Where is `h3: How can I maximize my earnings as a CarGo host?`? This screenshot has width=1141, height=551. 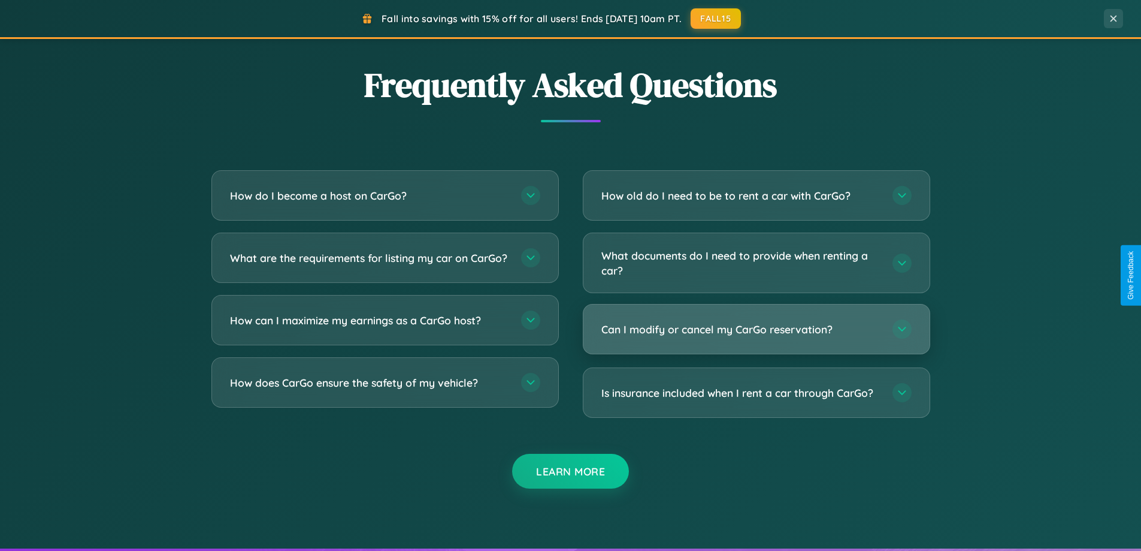
h3: How can I maximize my earnings as a CarGo host? is located at coordinates (370, 320).